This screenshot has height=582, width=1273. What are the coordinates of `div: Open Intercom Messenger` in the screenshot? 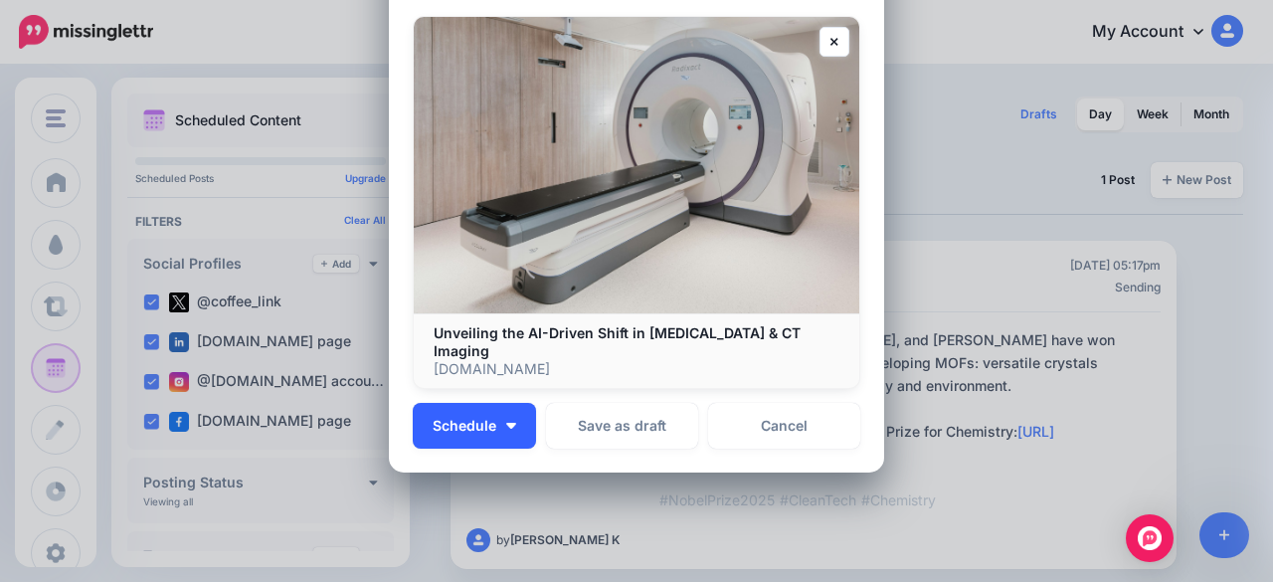 It's located at (1149, 538).